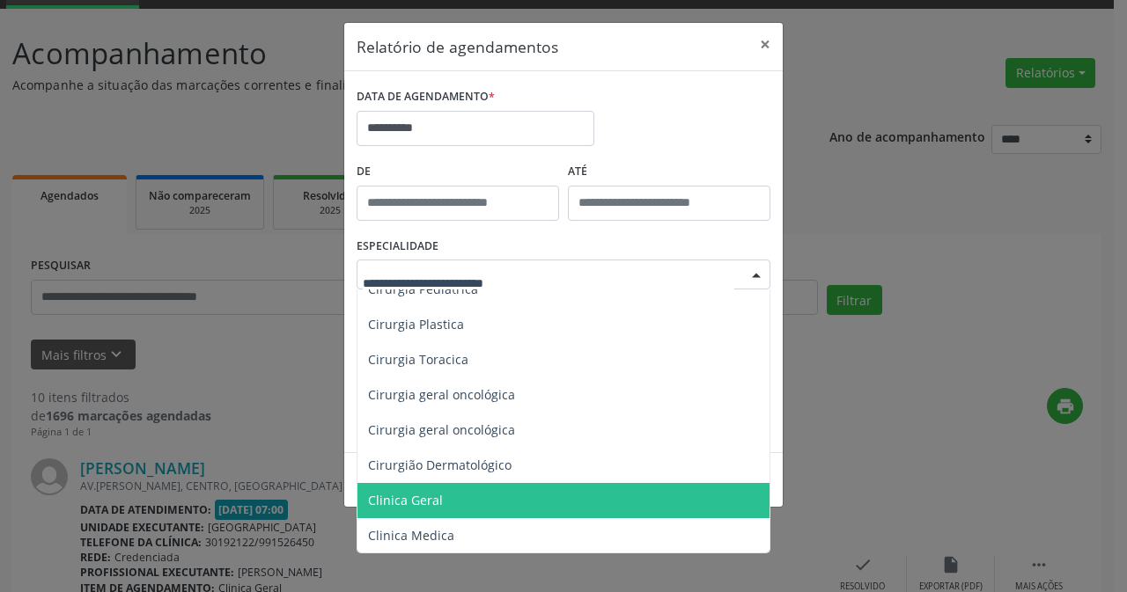 The image size is (1127, 592). What do you see at coordinates (669, 172) in the screenshot?
I see `label: ATÉ` at bounding box center [669, 172].